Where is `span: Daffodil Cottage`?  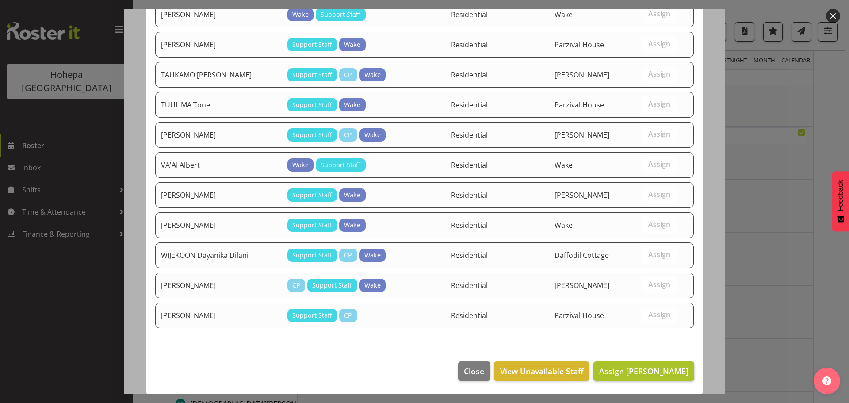
span: Daffodil Cottage is located at coordinates (581, 255).